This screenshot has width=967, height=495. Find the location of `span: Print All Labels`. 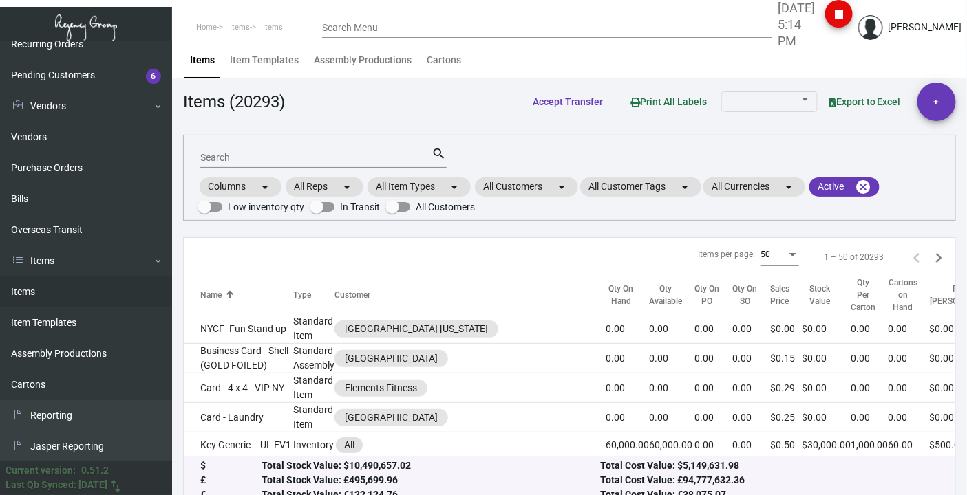

span: Print All Labels is located at coordinates (668, 102).